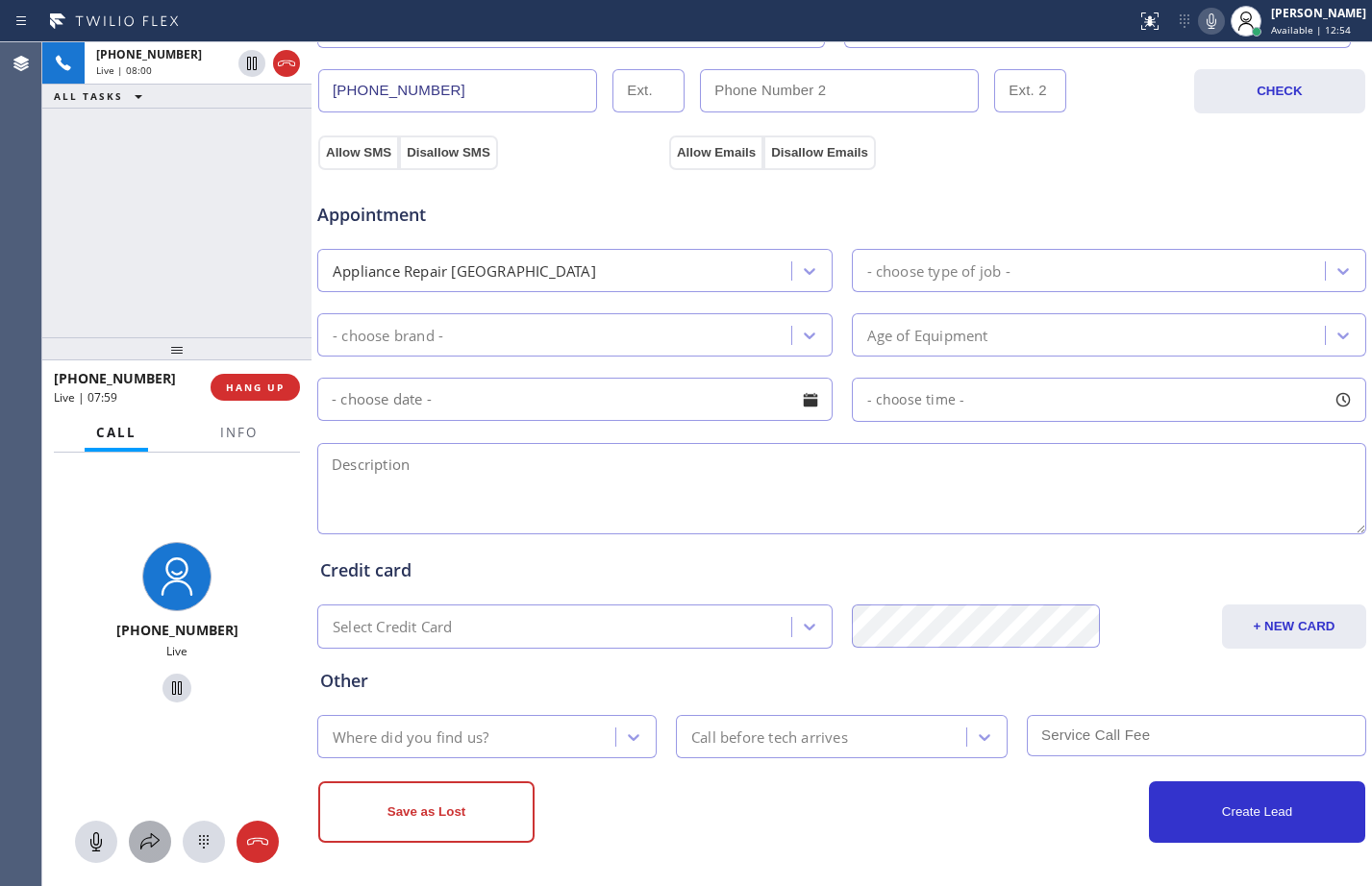  What do you see at coordinates (939, 270) in the screenshot?
I see `div: - choose type of job -` at bounding box center [939, 270].